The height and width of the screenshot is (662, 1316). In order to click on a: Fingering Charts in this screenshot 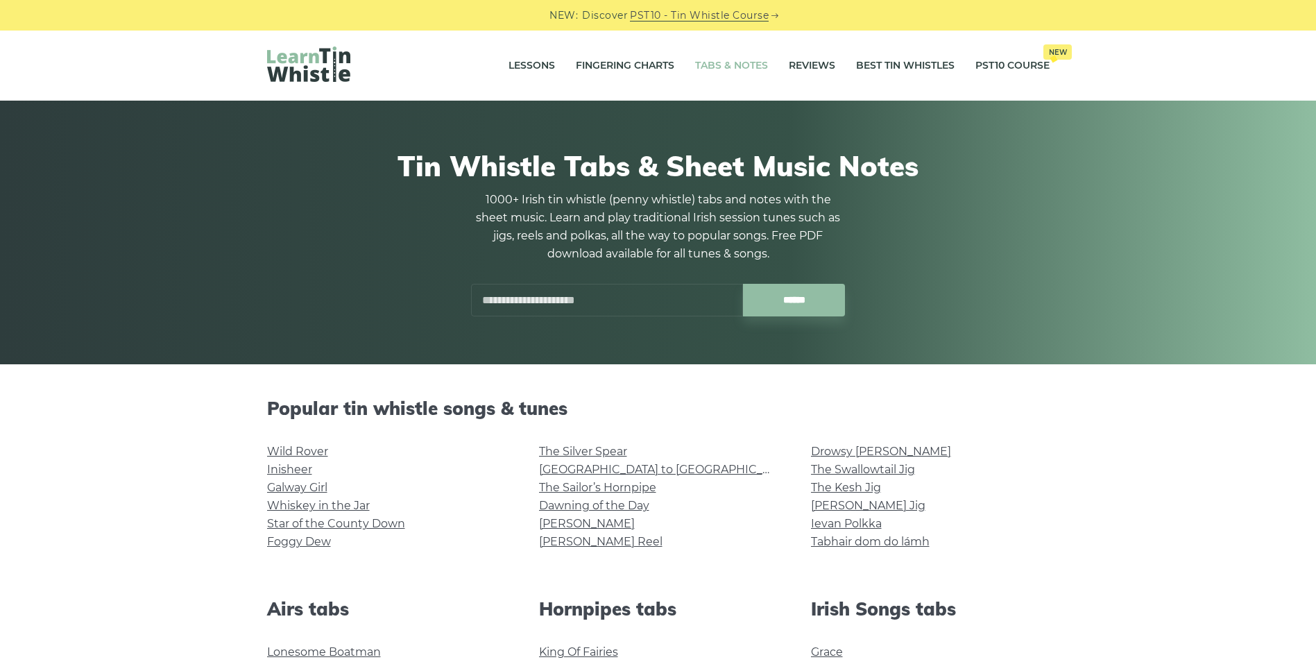, I will do `click(625, 66)`.